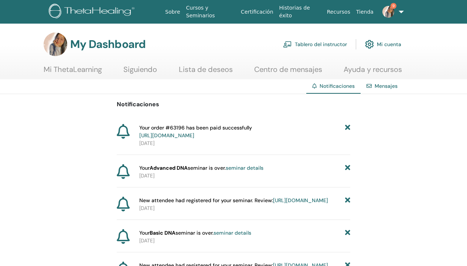  I want to click on a: Siguiendo, so click(140, 72).